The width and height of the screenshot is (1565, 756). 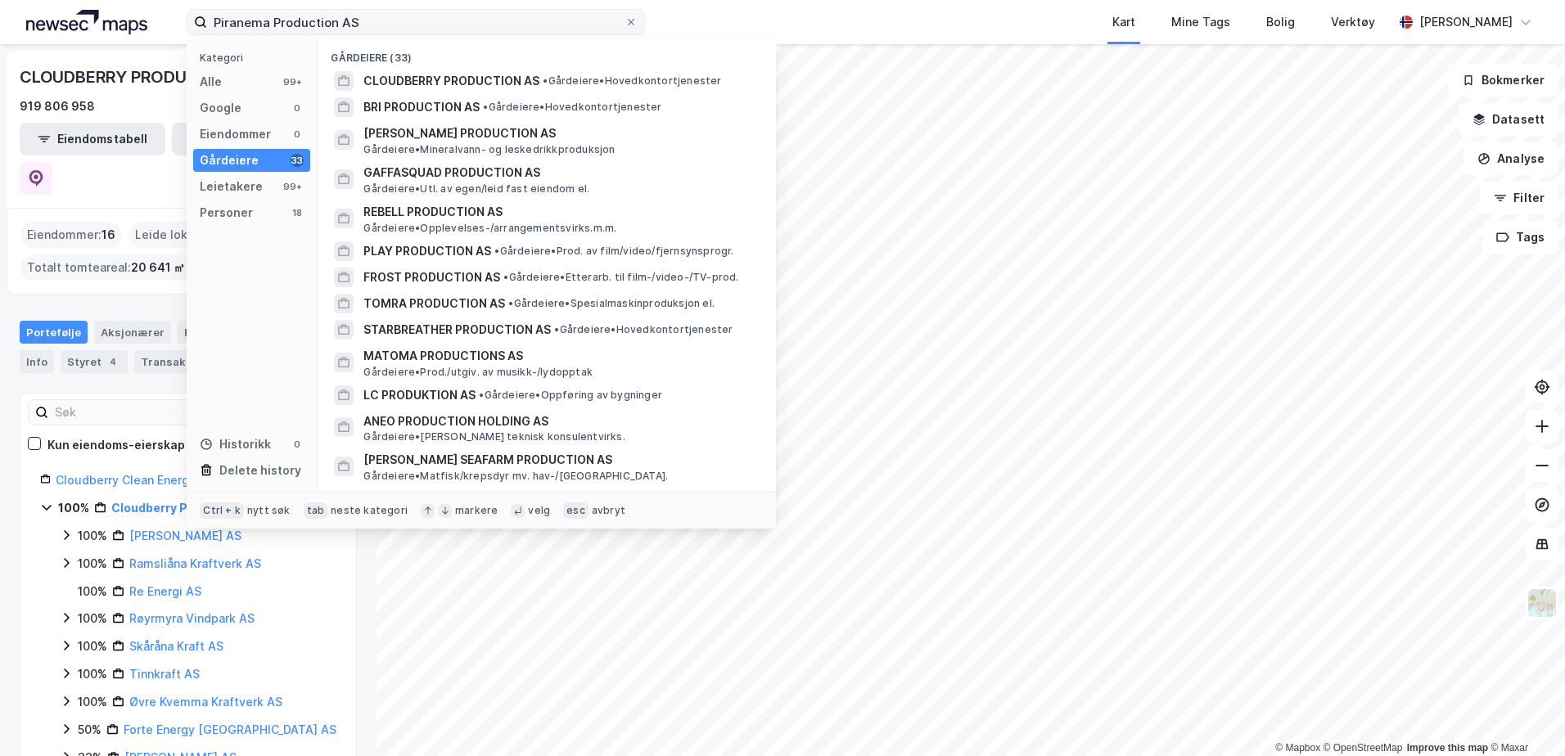 I want to click on div: Transaksjoner, so click(x=191, y=362).